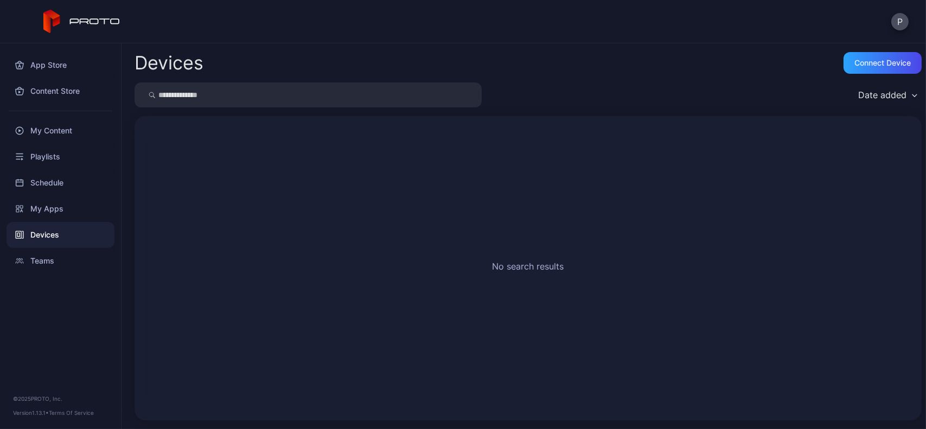 This screenshot has width=926, height=429. Describe the element at coordinates (60, 157) in the screenshot. I see `div: Playlists` at that location.